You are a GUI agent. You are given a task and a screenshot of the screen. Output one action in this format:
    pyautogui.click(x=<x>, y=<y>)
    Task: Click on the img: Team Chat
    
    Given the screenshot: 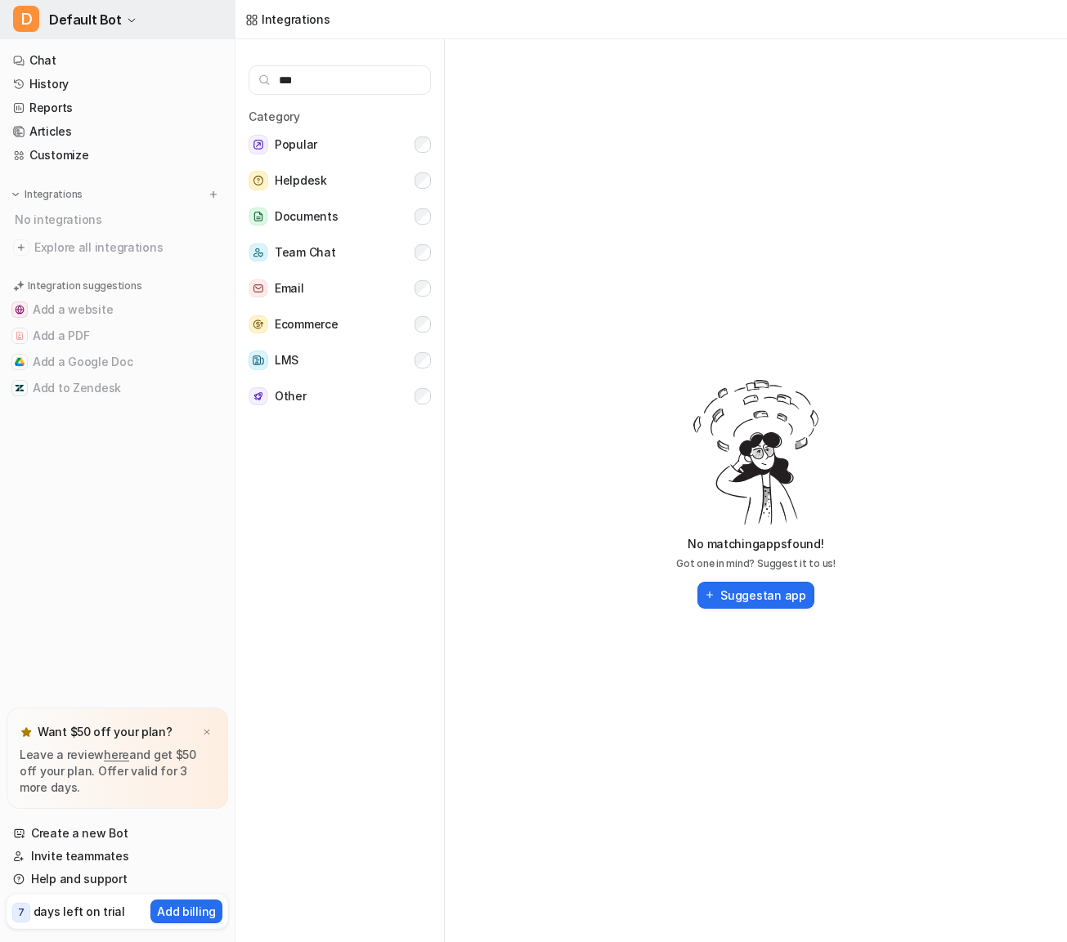 What is the action you would take?
    pyautogui.click(x=258, y=253)
    